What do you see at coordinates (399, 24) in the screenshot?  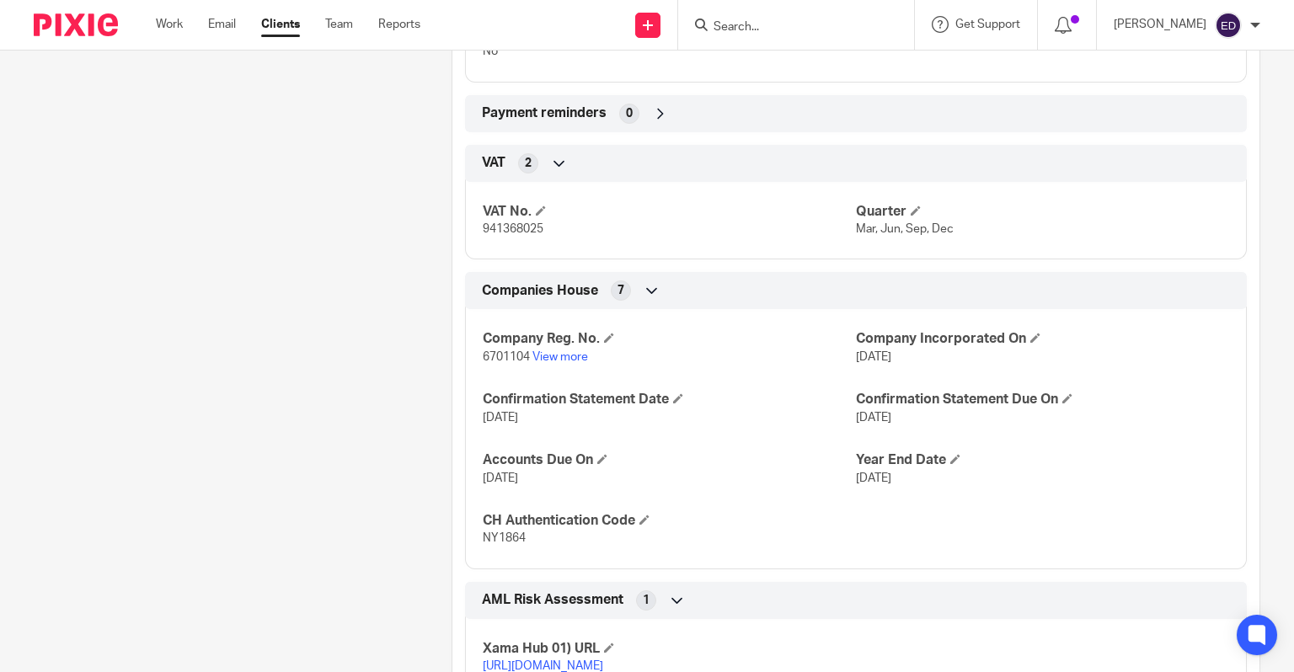 I see `a: Reports` at bounding box center [399, 24].